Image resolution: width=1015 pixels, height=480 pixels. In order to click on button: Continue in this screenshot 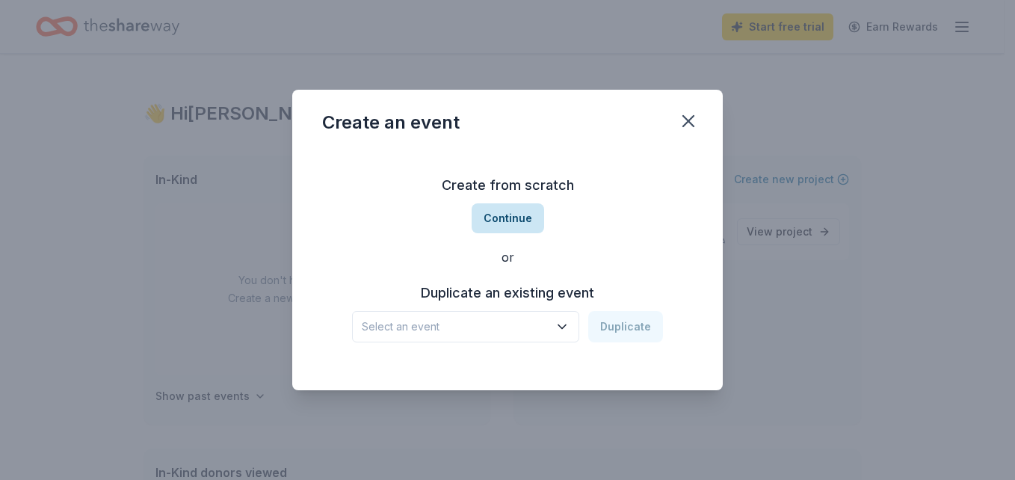, I will do `click(507, 218)`.